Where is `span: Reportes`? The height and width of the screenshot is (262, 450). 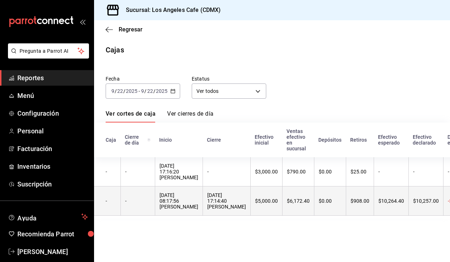 span: Reportes is located at coordinates (52, 78).